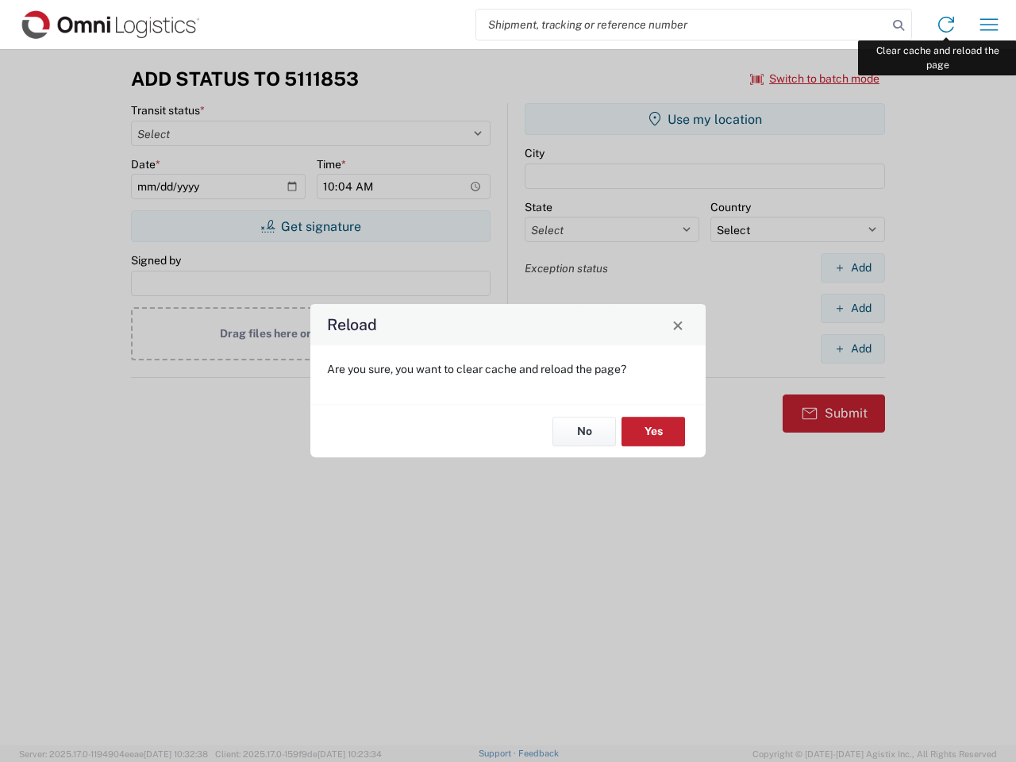 Image resolution: width=1016 pixels, height=762 pixels. What do you see at coordinates (584, 431) in the screenshot?
I see `button: No` at bounding box center [584, 431].